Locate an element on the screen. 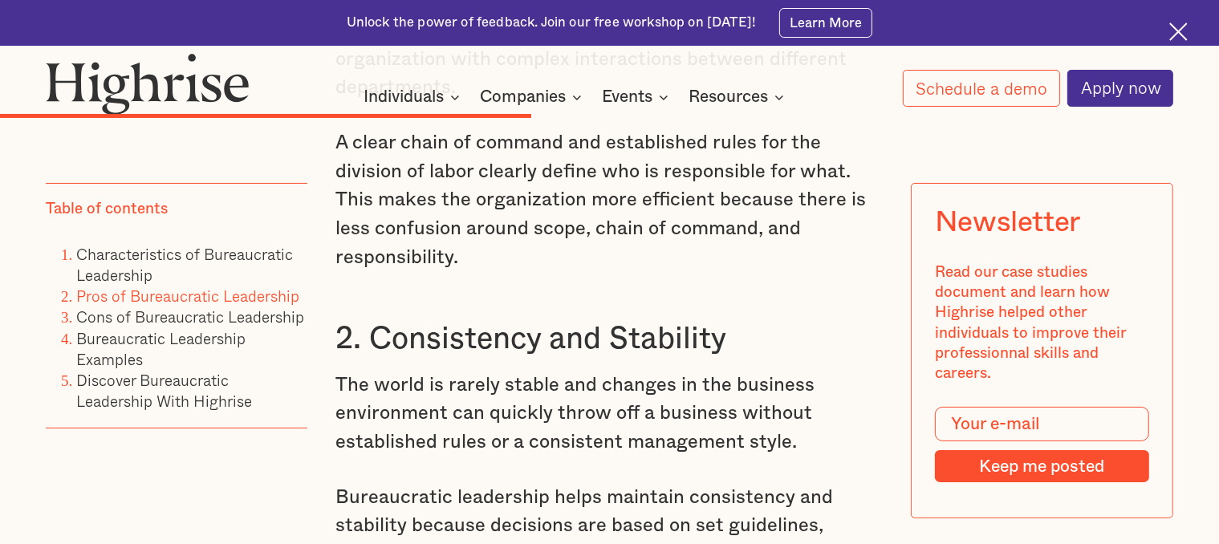 The image size is (1219, 544). img: Cross icon is located at coordinates (1178, 31).